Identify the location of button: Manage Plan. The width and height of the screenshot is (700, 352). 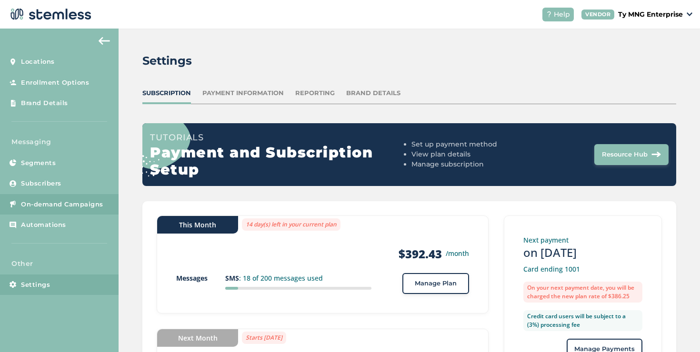
(436, 284).